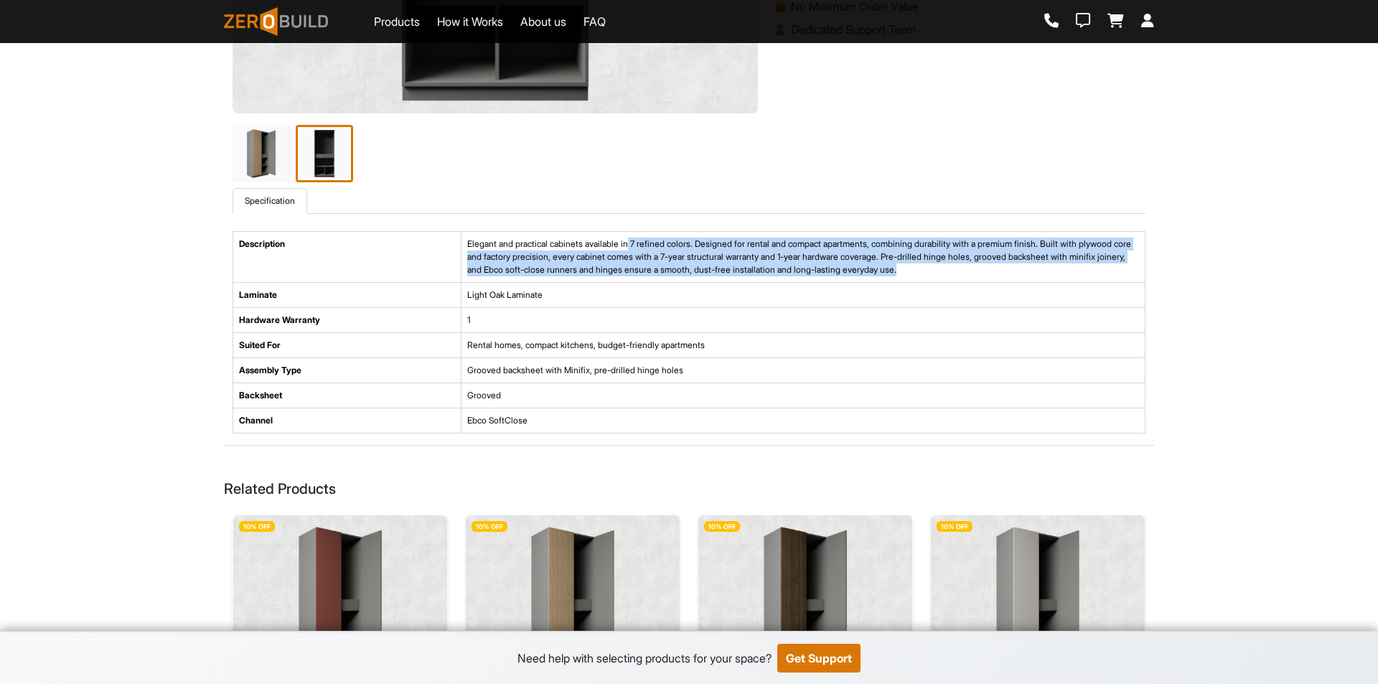 This screenshot has height=684, width=1378. Describe the element at coordinates (803, 396) in the screenshot. I see `td: Grooved` at that location.